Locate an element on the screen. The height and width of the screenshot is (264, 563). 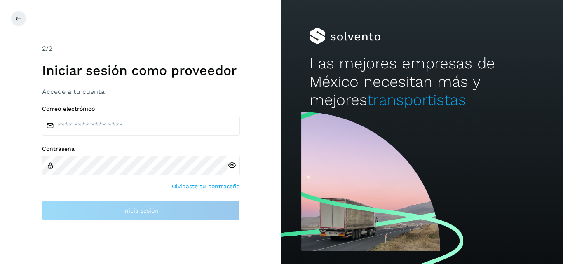
span: Inicia sesión is located at coordinates (141, 211).